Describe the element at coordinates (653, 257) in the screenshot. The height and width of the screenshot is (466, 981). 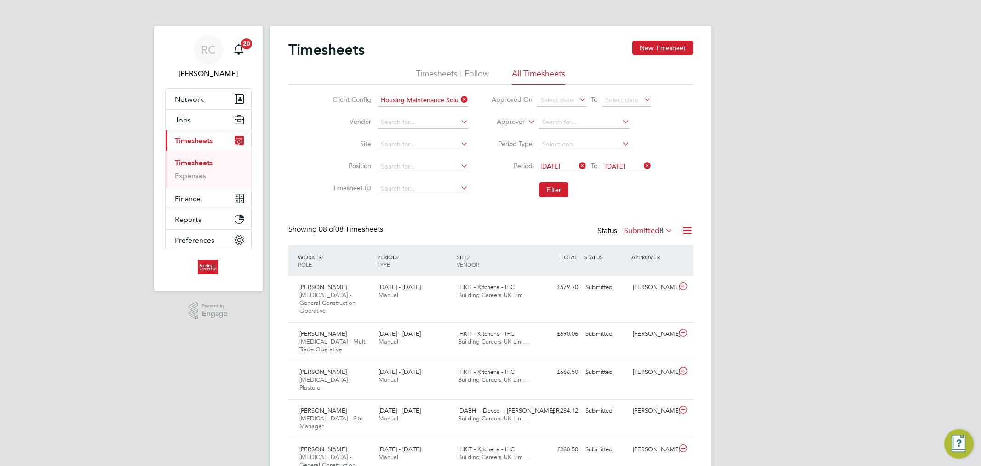
I see `div: APPROVER` at that location.